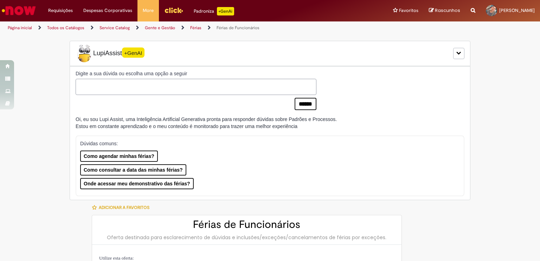  Describe the element at coordinates (119, 156) in the screenshot. I see `button: Como agendar minhas férias?` at that location.